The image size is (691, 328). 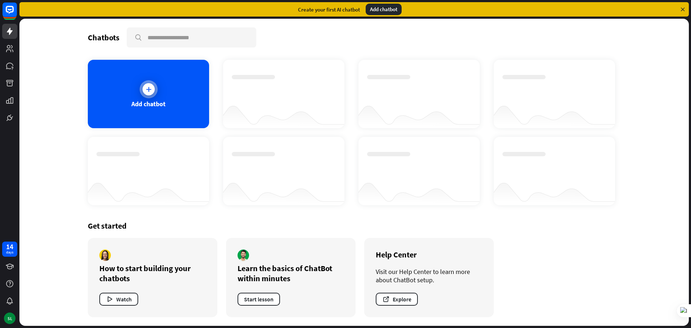 What do you see at coordinates (119, 299) in the screenshot?
I see `button: Watch` at bounding box center [119, 299].